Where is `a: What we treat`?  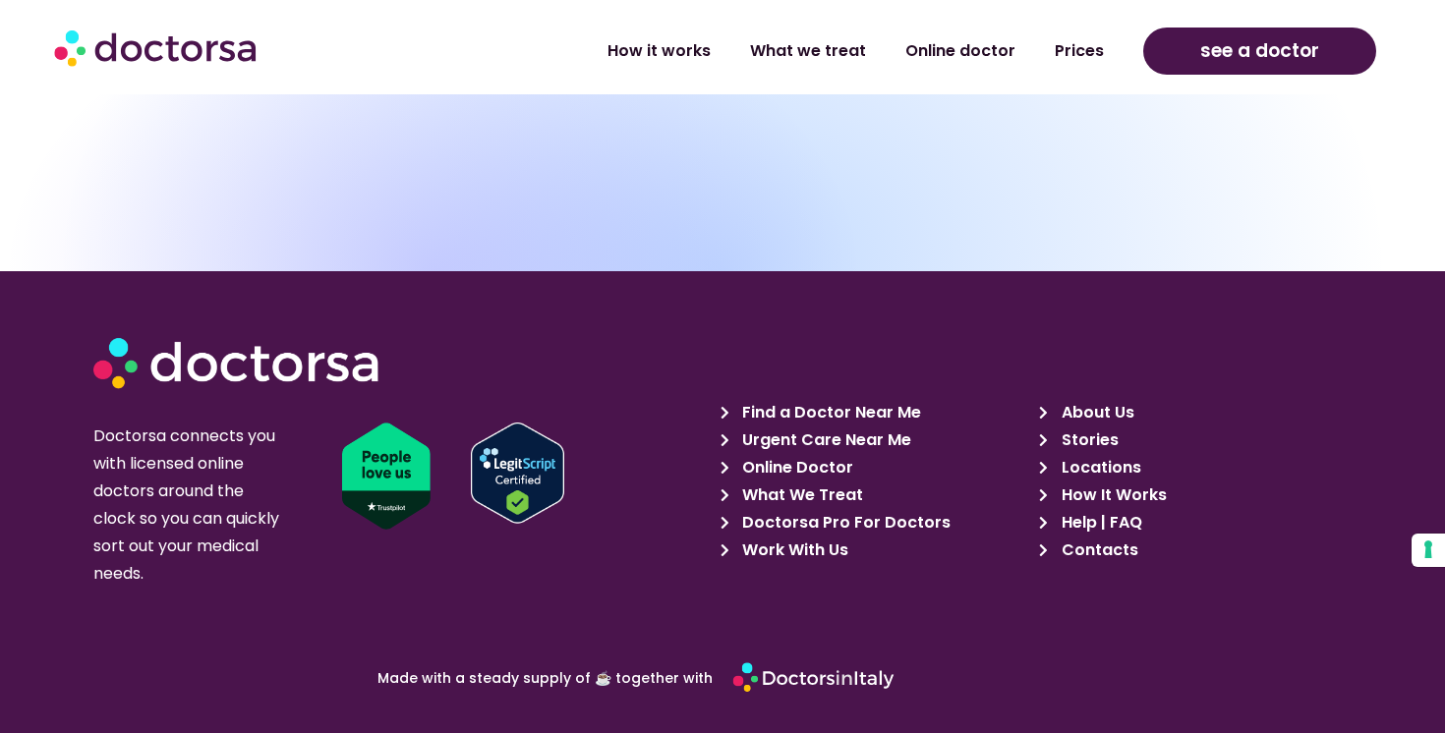 a: What we treat is located at coordinates (808, 51).